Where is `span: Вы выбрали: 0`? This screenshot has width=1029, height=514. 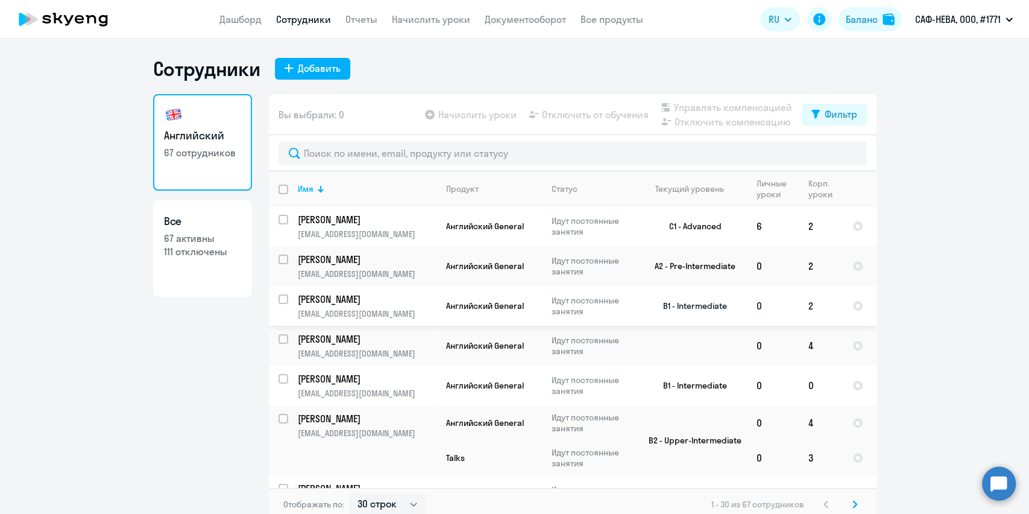 span: Вы выбрали: 0 is located at coordinates (311, 115).